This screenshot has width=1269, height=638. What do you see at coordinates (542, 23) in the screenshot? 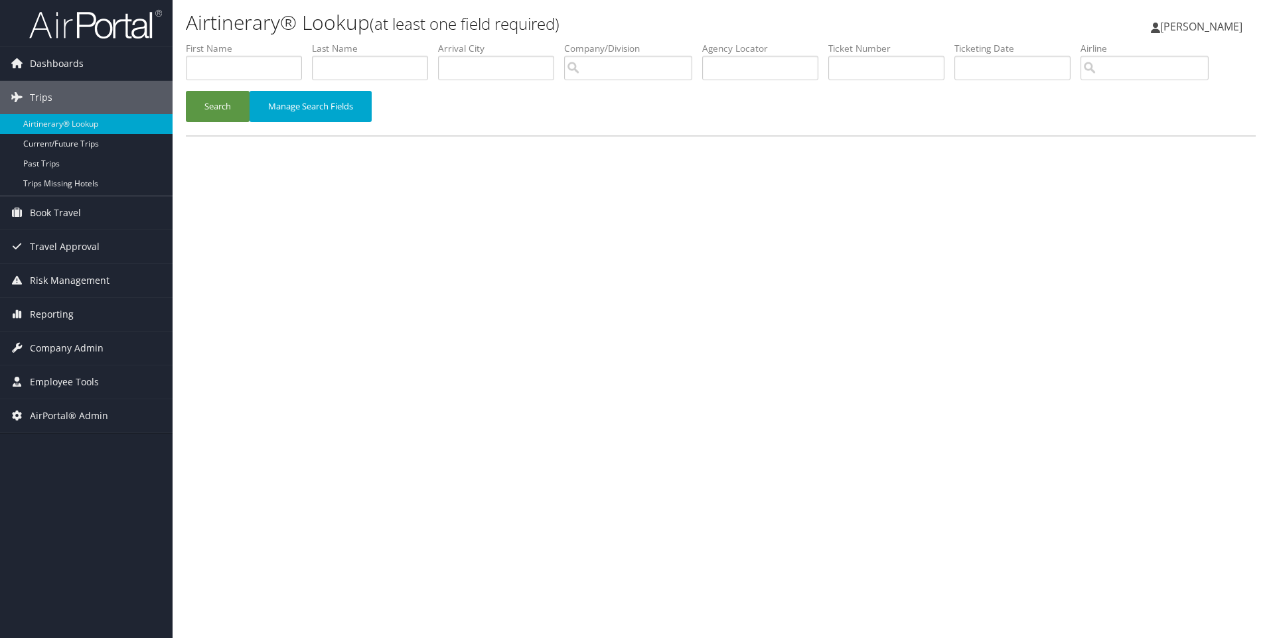
I see `h1: Airtinerary® Lookup` at bounding box center [542, 23].